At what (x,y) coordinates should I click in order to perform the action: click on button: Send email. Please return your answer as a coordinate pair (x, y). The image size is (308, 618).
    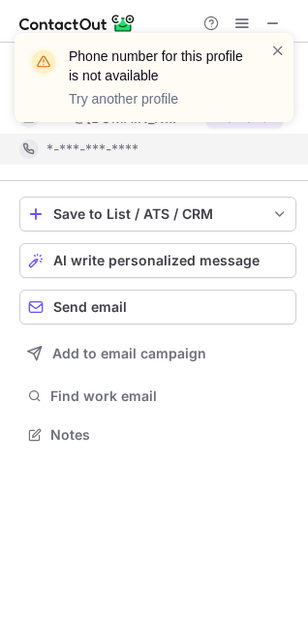
    Looking at the image, I should click on (158, 307).